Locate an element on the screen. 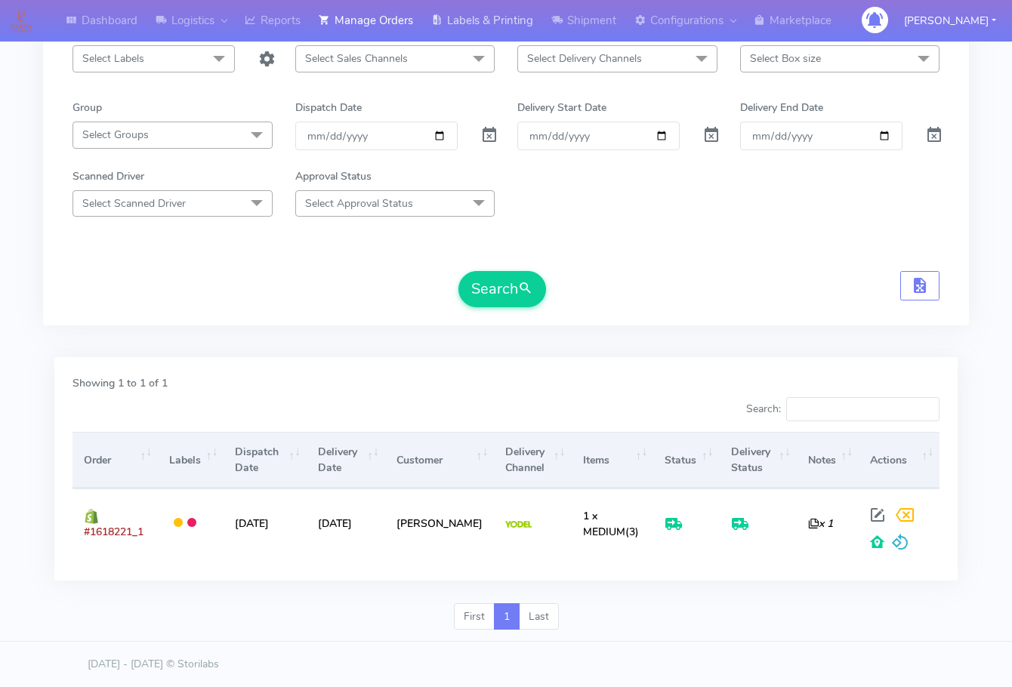 Image resolution: width=1012 pixels, height=687 pixels. th: Labels: activate to sort column ascending is located at coordinates (190, 460).